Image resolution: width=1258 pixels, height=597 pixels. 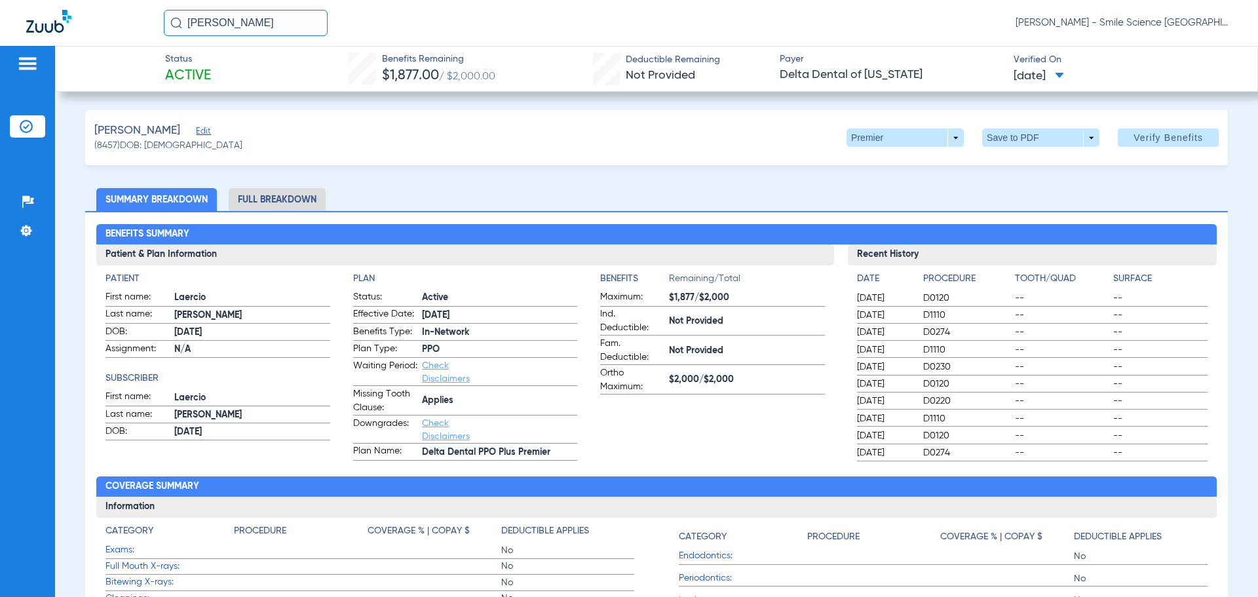 What do you see at coordinates (218, 279) in the screenshot?
I see `app-breakdown-title: Patient` at bounding box center [218, 279].